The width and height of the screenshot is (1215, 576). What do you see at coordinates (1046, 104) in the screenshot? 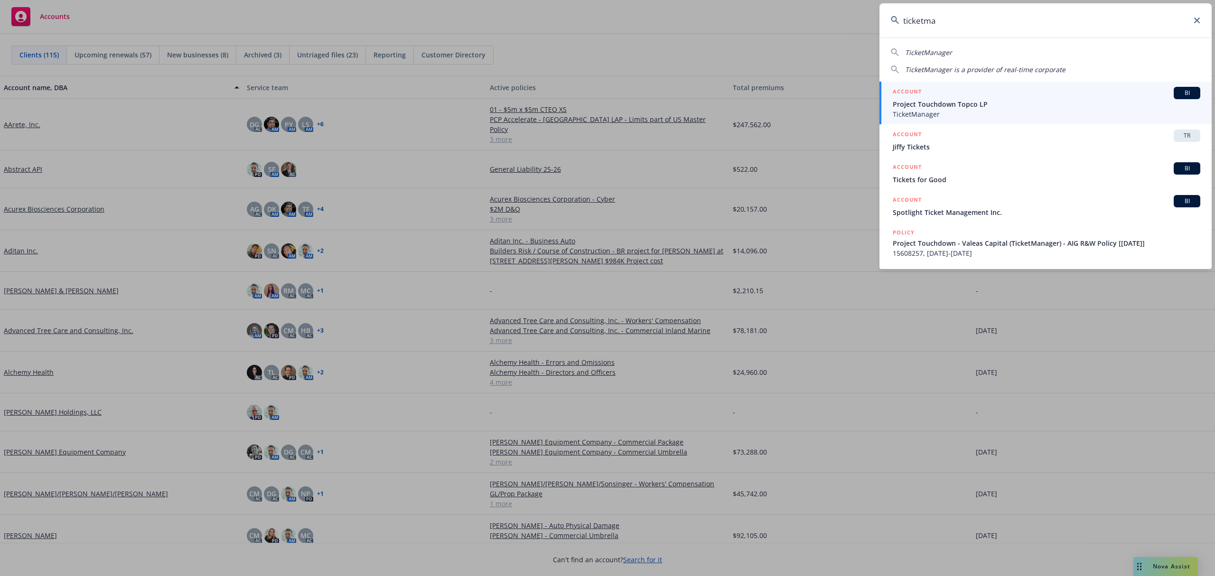
I see `span: Project Touchdown Topco LP` at bounding box center [1046, 104].